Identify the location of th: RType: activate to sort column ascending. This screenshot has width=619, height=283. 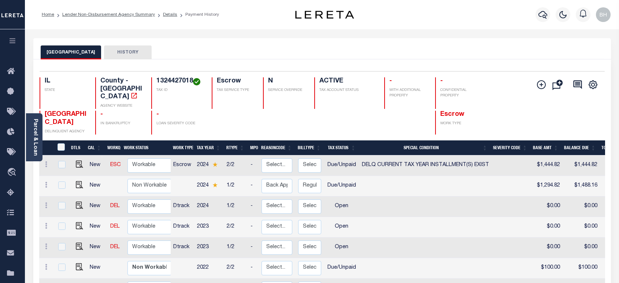
(235, 148).